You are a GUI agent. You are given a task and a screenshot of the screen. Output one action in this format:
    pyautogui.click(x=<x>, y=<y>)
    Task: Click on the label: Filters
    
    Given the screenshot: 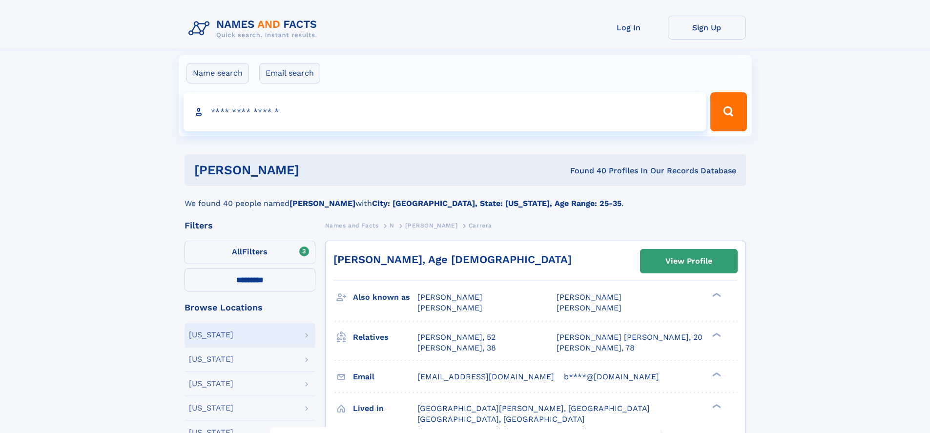 What is the action you would take?
    pyautogui.click(x=250, y=252)
    